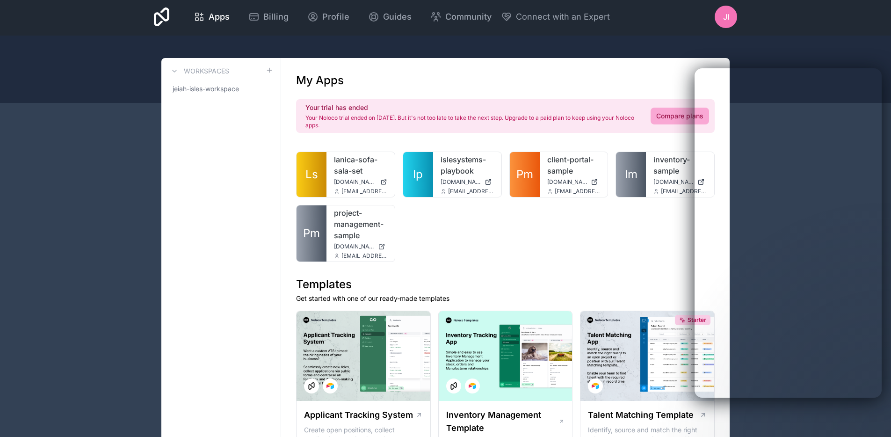 This screenshot has width=891, height=437. Describe the element at coordinates (336, 17) in the screenshot. I see `span: Profile` at that location.